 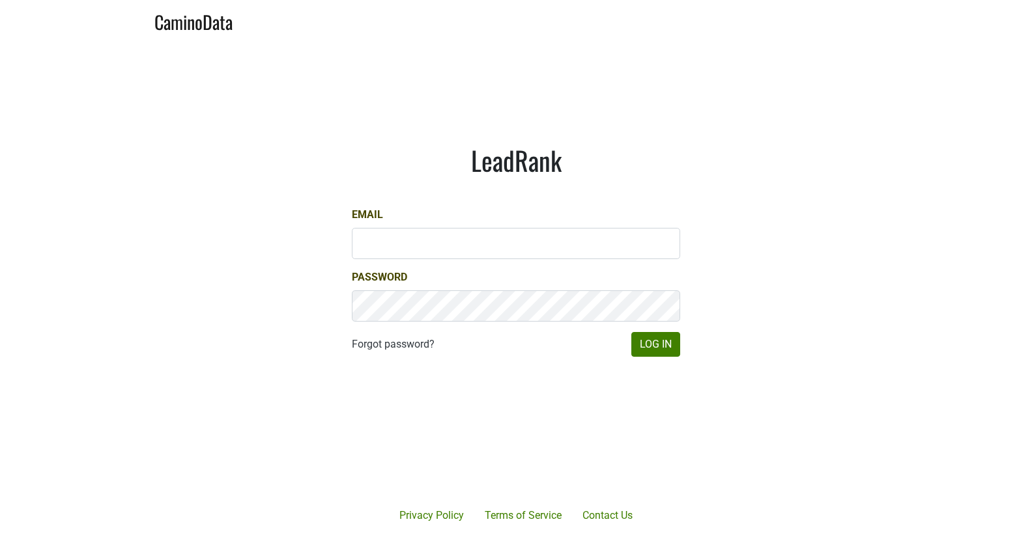 What do you see at coordinates (193, 20) in the screenshot?
I see `a: CaminoData` at bounding box center [193, 20].